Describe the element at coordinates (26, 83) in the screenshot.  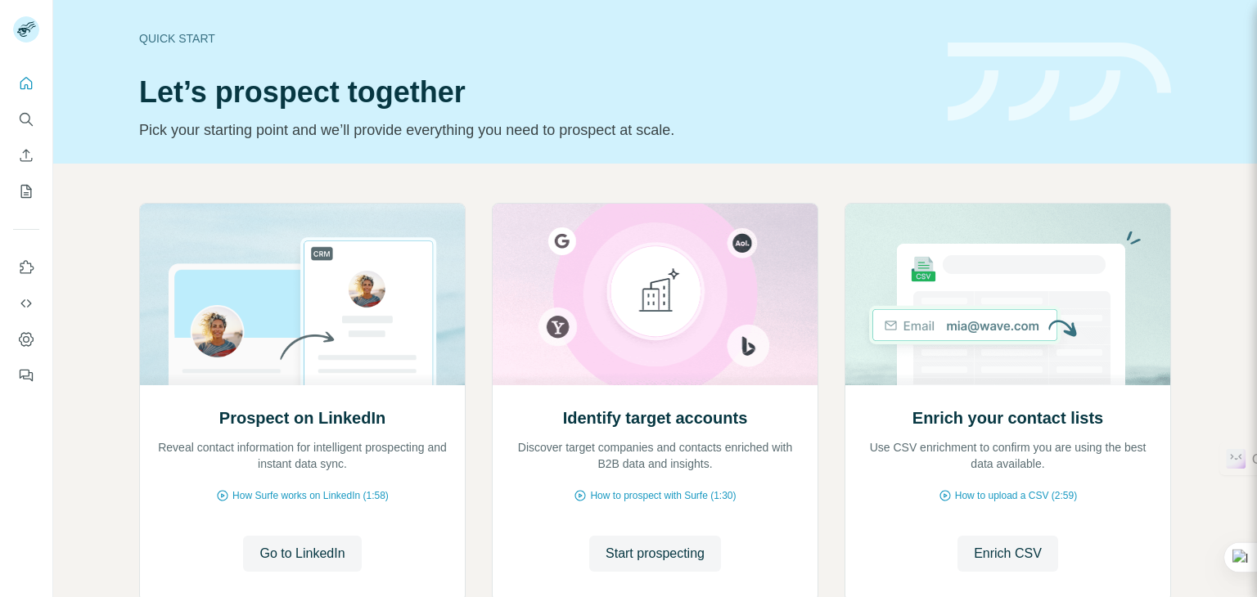
I see `button: Quick start` at that location.